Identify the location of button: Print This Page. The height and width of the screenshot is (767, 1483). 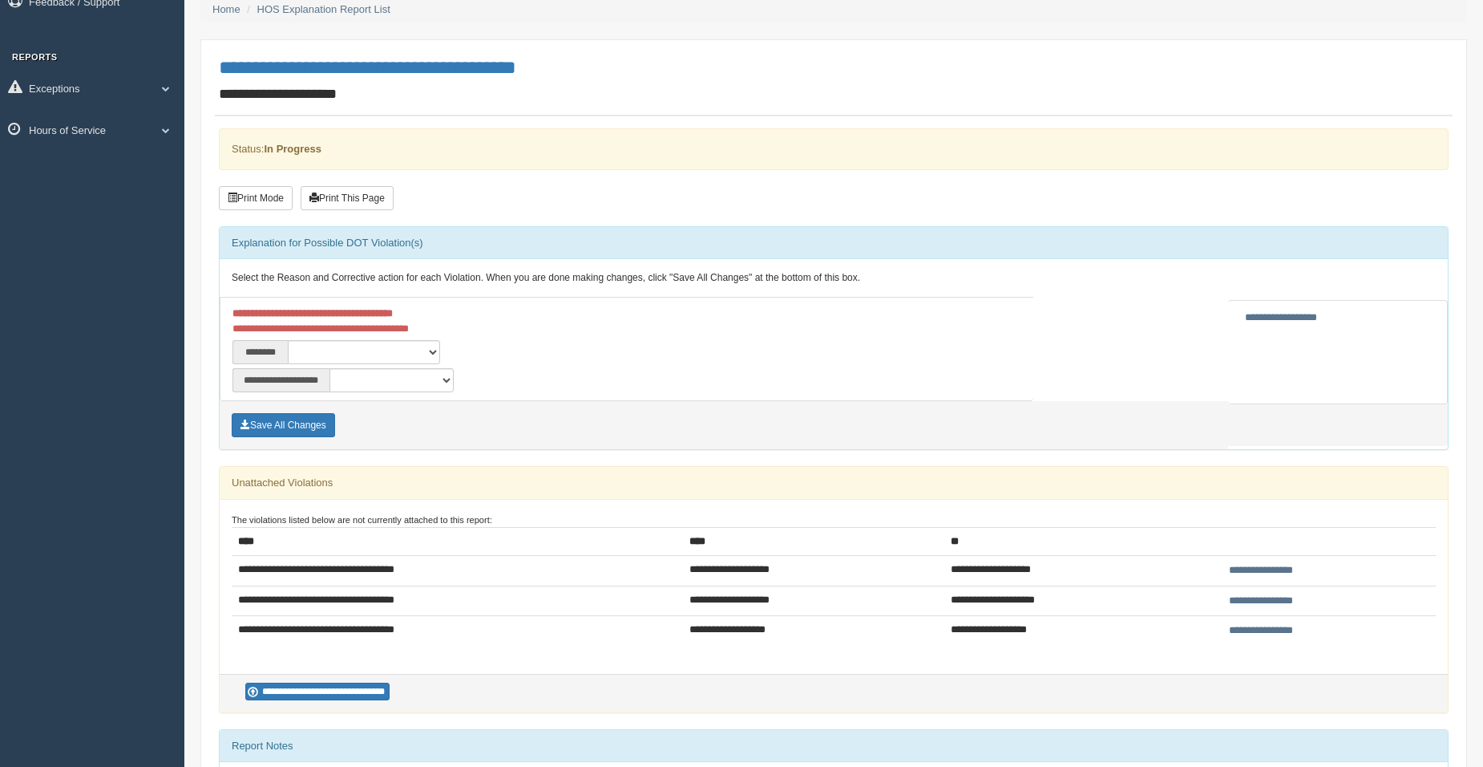
(347, 198).